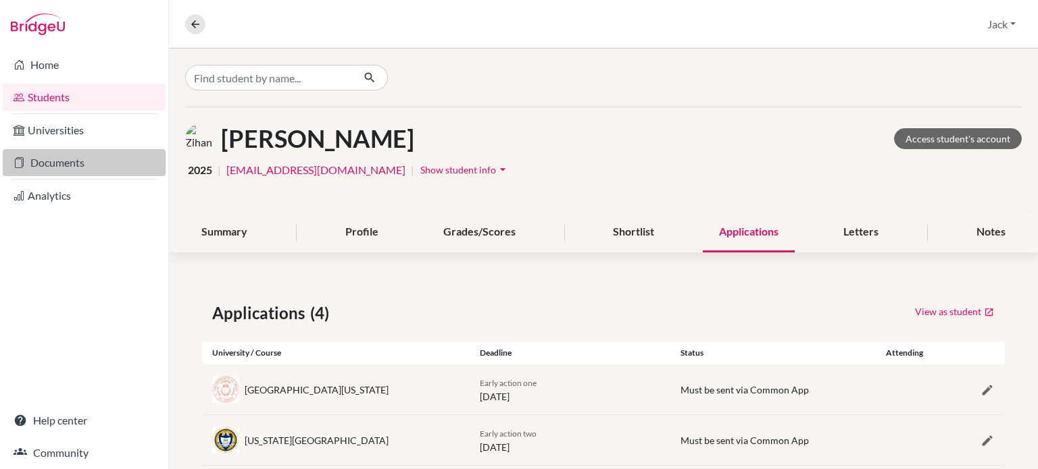  I want to click on img: us_gate_0sbr2r_j.jpeg, so click(226, 440).